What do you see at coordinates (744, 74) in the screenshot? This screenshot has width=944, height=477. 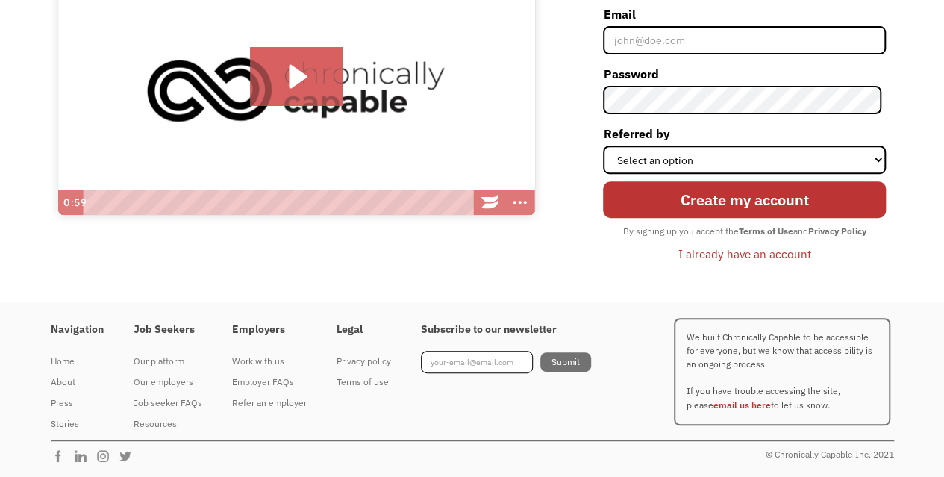 I see `label: Password` at bounding box center [744, 74].